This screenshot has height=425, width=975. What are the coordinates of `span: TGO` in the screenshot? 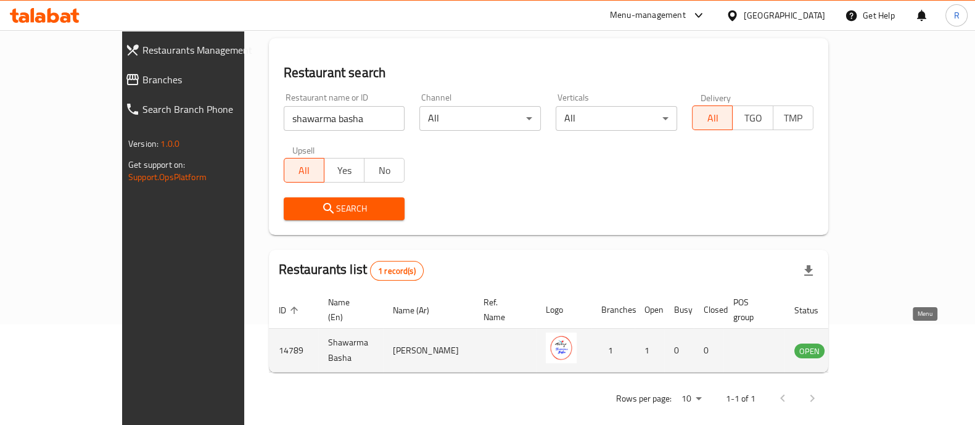 It's located at (752, 118).